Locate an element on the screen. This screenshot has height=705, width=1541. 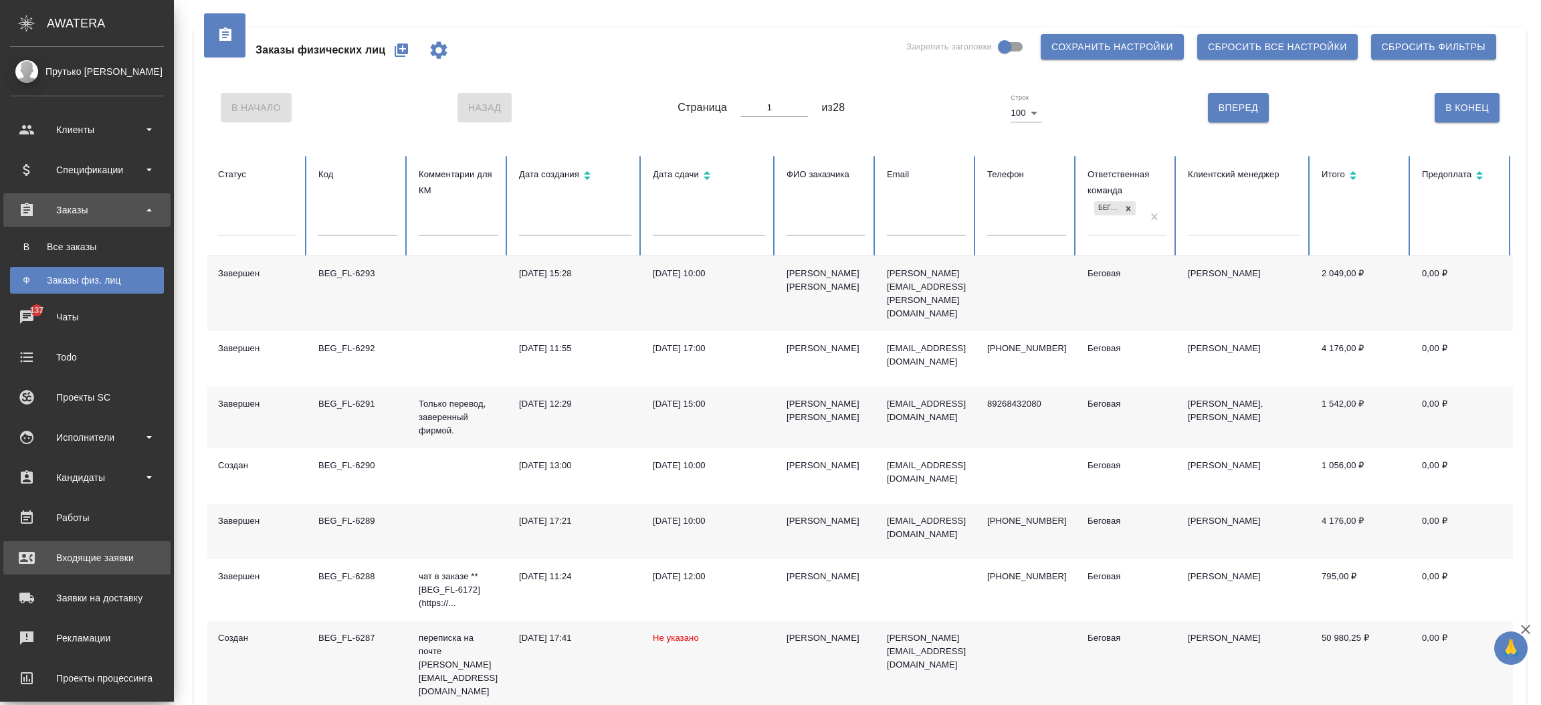
div: Проекты процессинга is located at coordinates (87, 678).